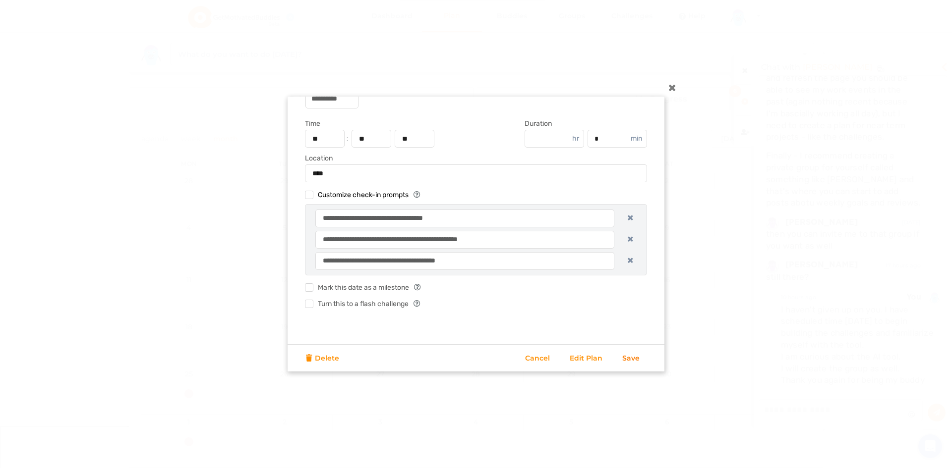  Describe the element at coordinates (322, 358) in the screenshot. I see `a: Delete` at that location.